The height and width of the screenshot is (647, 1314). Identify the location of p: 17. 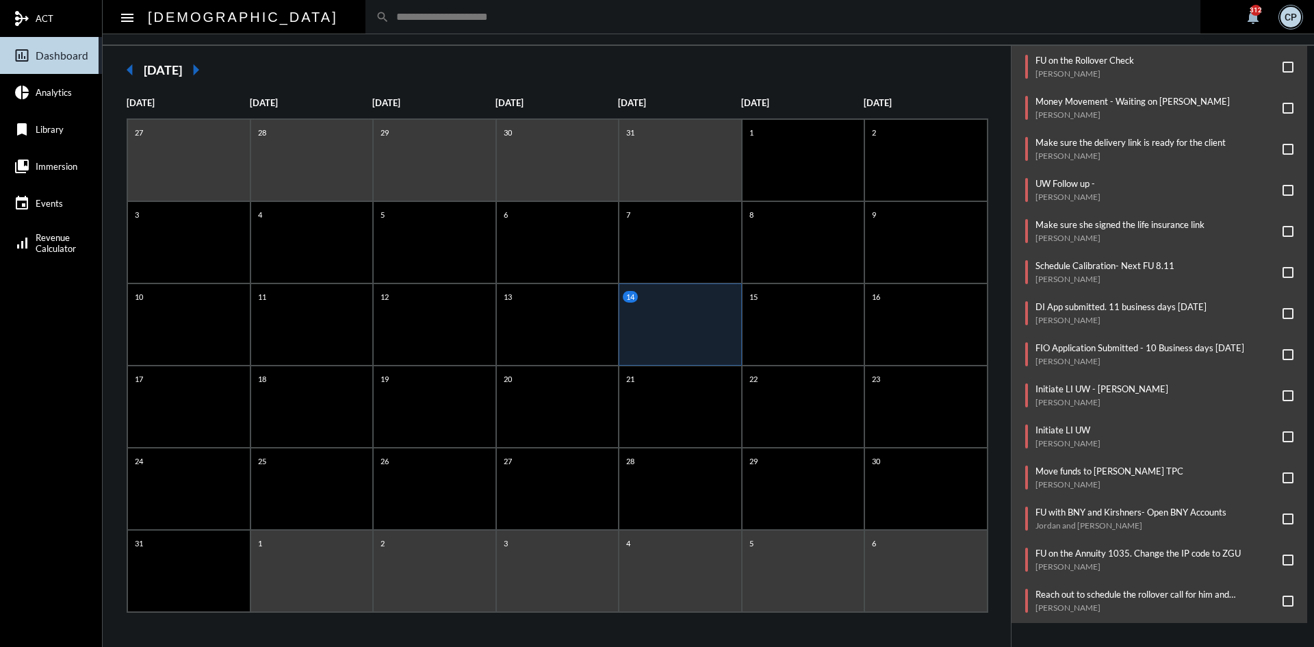
(139, 378).